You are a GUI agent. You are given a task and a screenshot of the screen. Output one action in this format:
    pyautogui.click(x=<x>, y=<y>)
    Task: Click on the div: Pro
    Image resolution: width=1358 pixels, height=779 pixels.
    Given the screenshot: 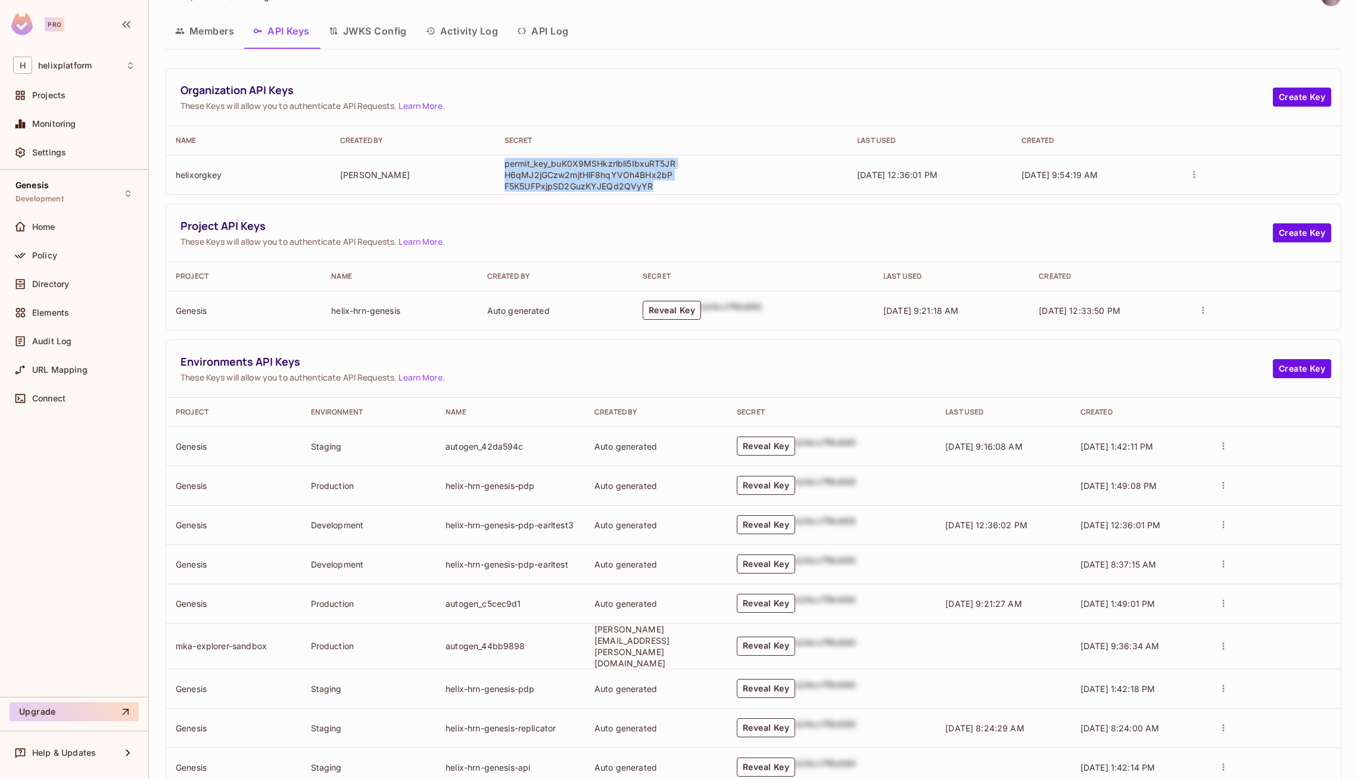 What is the action you would take?
    pyautogui.click(x=54, y=24)
    